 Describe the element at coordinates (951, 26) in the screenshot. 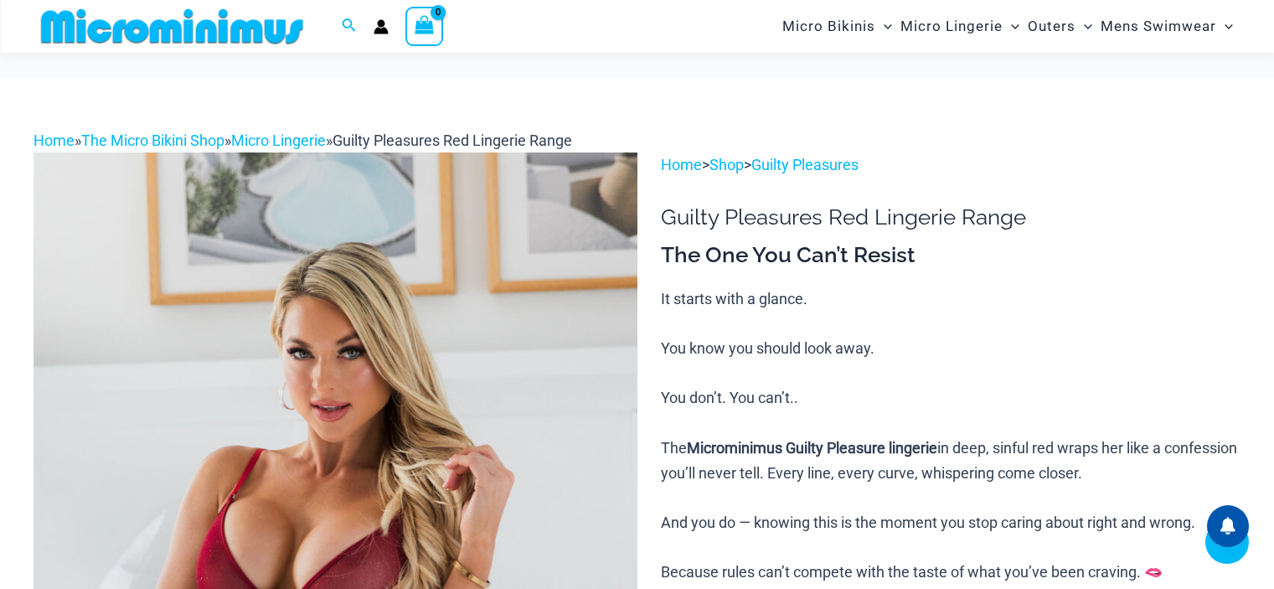

I see `span: Micro Lingerie` at that location.